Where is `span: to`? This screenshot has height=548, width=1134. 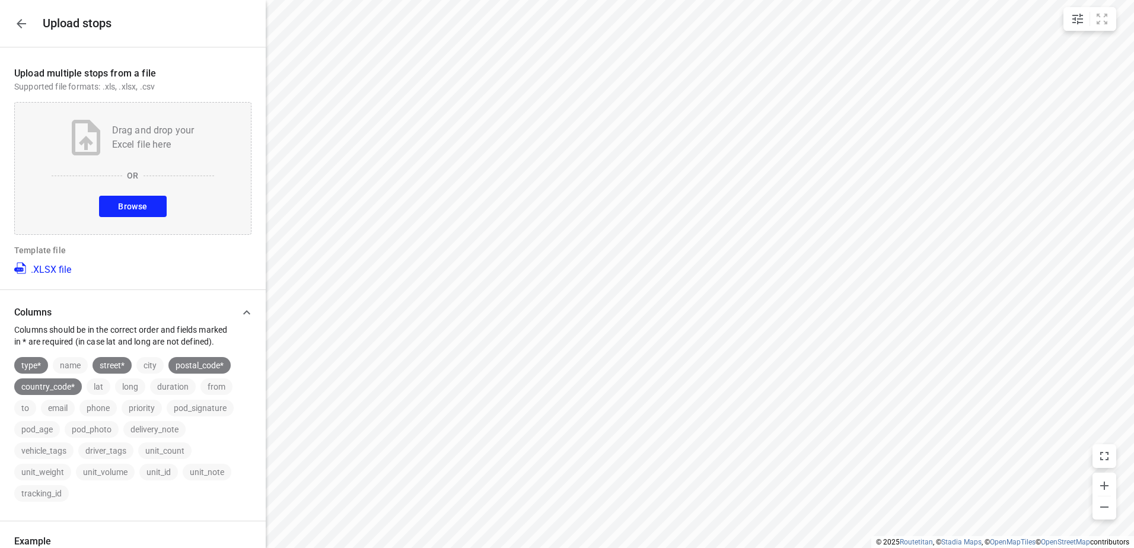
span: to is located at coordinates (25, 408).